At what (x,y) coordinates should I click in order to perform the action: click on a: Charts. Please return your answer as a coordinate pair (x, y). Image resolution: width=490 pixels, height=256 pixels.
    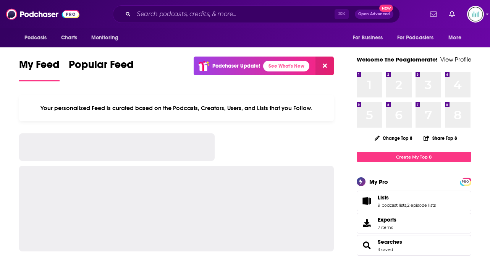
    Looking at the image, I should click on (69, 38).